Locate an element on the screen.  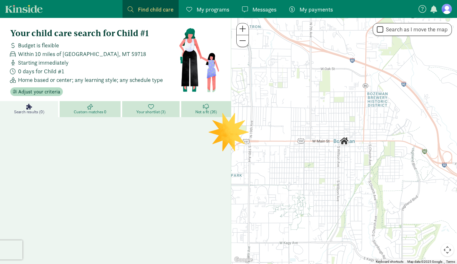
img: Google is located at coordinates (243, 260).